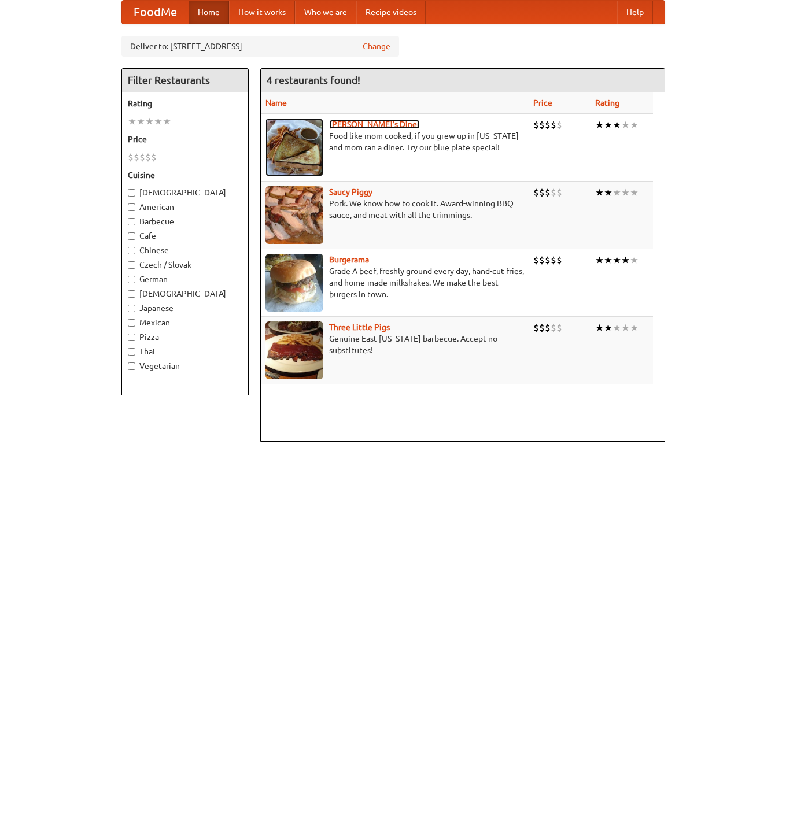 Image resolution: width=786 pixels, height=818 pixels. I want to click on input: Cafe, so click(131, 236).